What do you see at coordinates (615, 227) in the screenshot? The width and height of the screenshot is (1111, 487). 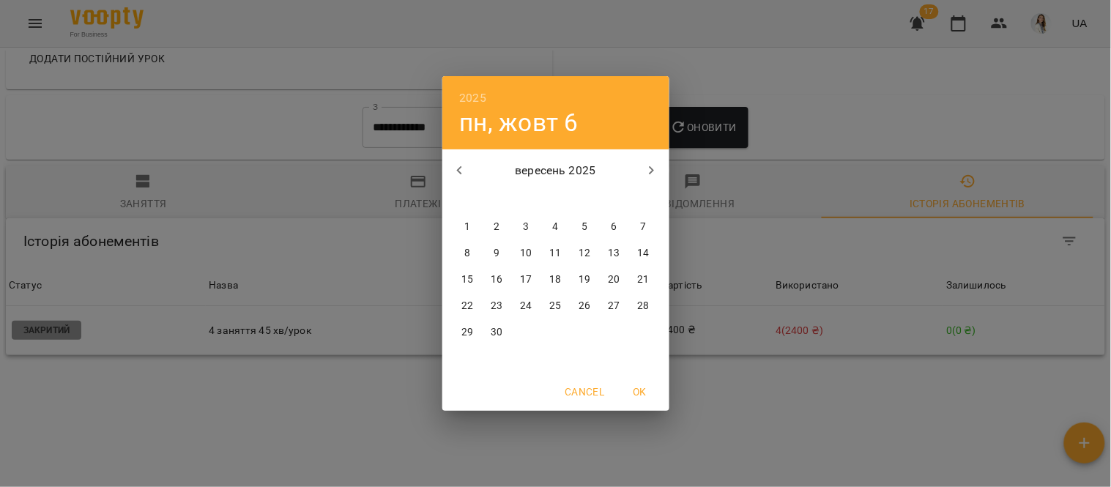 I see `button: 6` at bounding box center [615, 227].